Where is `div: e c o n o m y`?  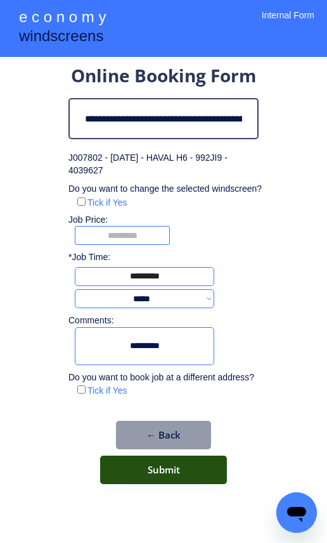 div: e c o n o m y is located at coordinates (62, 18).